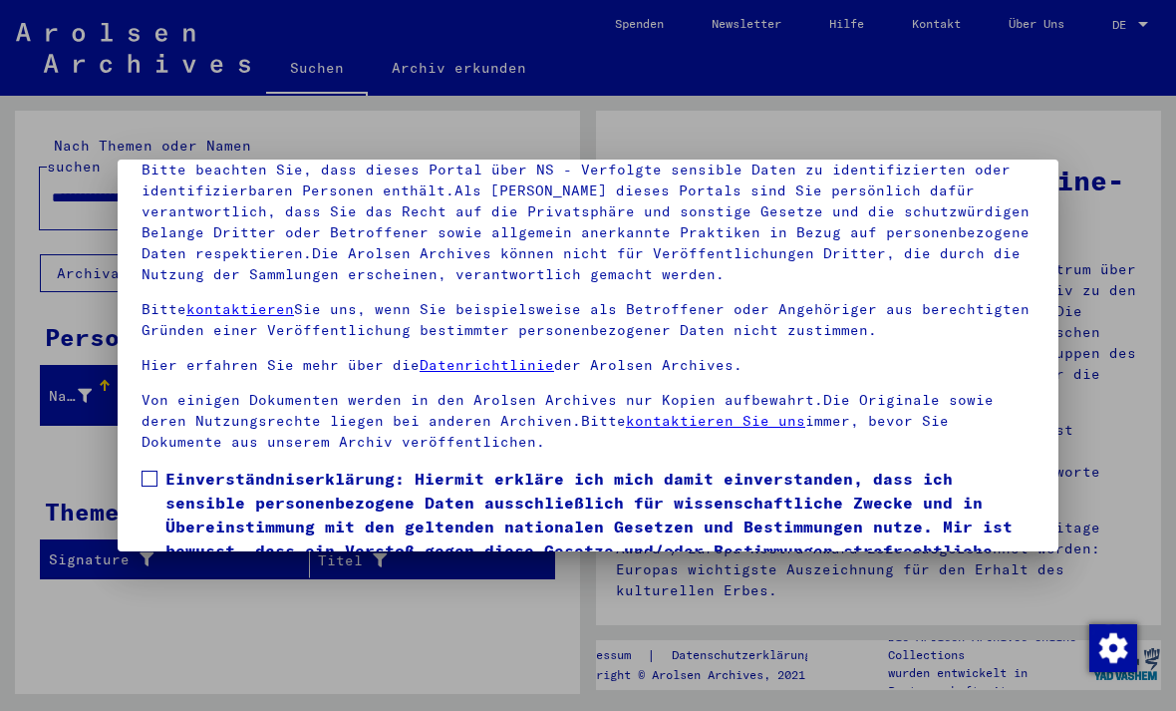 This screenshot has height=711, width=1176. I want to click on a: kontaktieren, so click(240, 309).